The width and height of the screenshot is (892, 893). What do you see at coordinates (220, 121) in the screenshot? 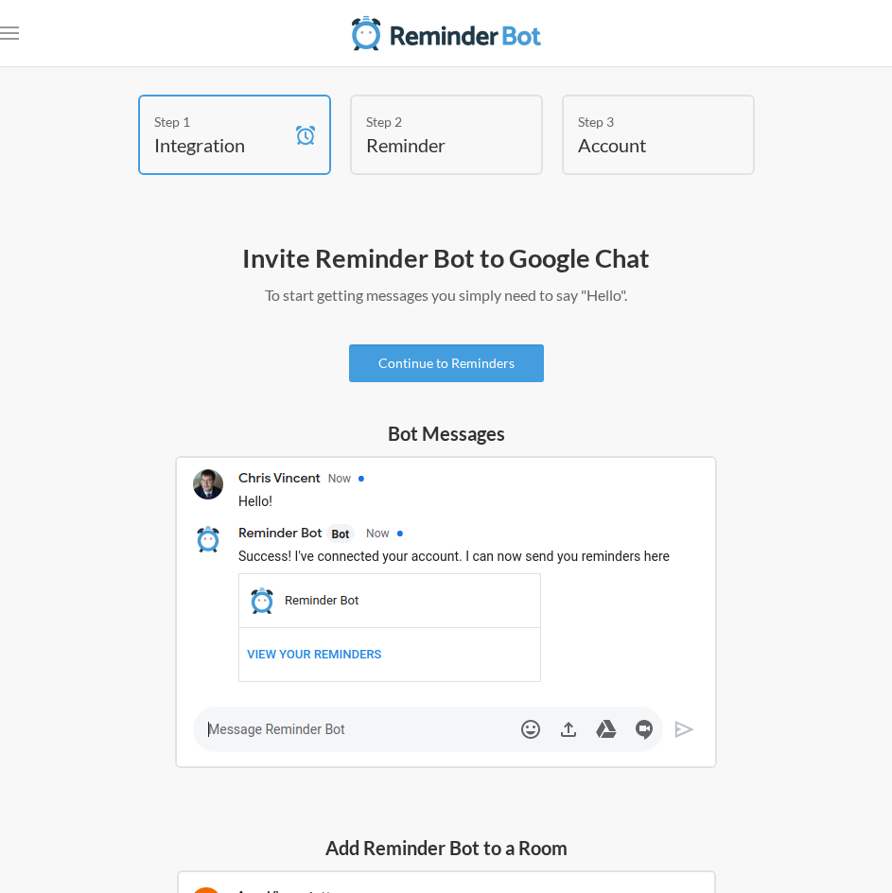
I see `div: Step 1` at bounding box center [220, 121].